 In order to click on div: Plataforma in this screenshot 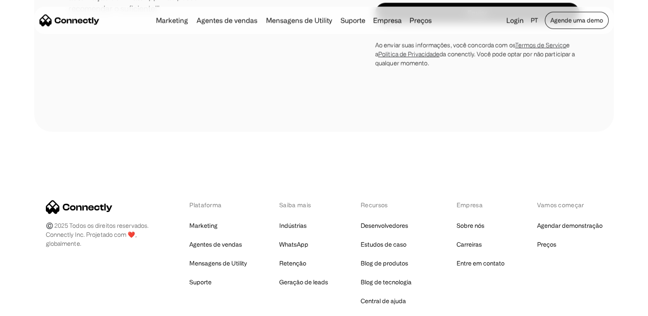, I will do `click(218, 205)`.